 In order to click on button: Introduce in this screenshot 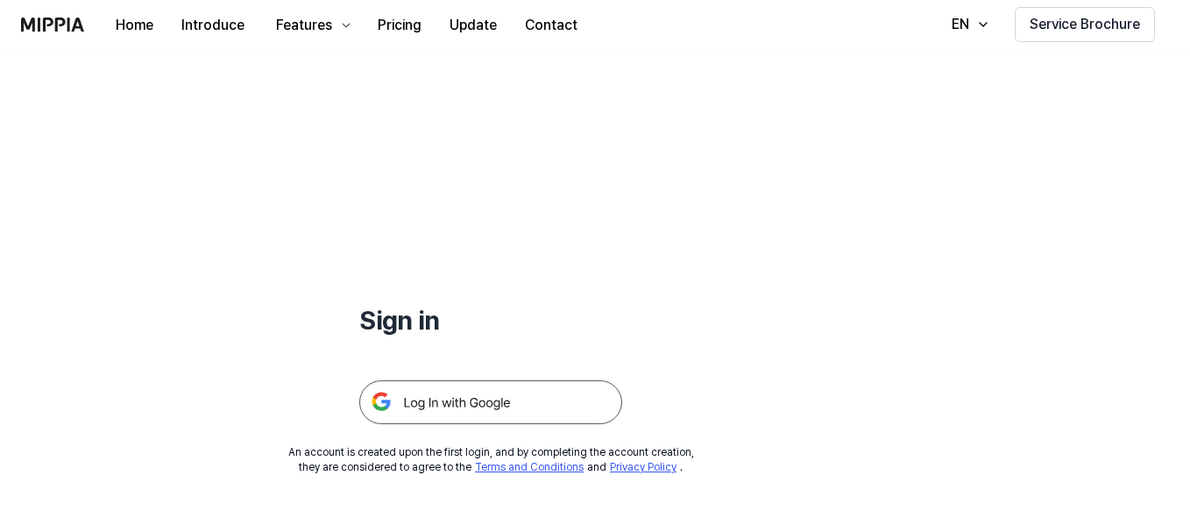, I will do `click(213, 25)`.